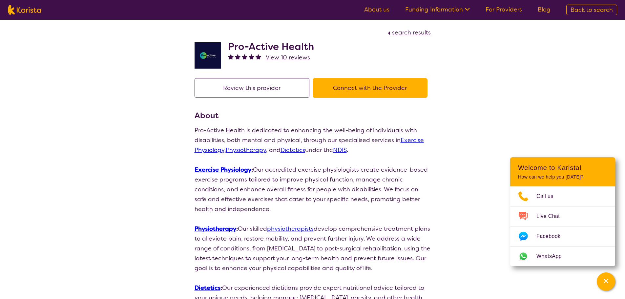 The height and width of the screenshot is (299, 625). Describe the element at coordinates (24, 10) in the screenshot. I see `img: Karista logo` at that location.